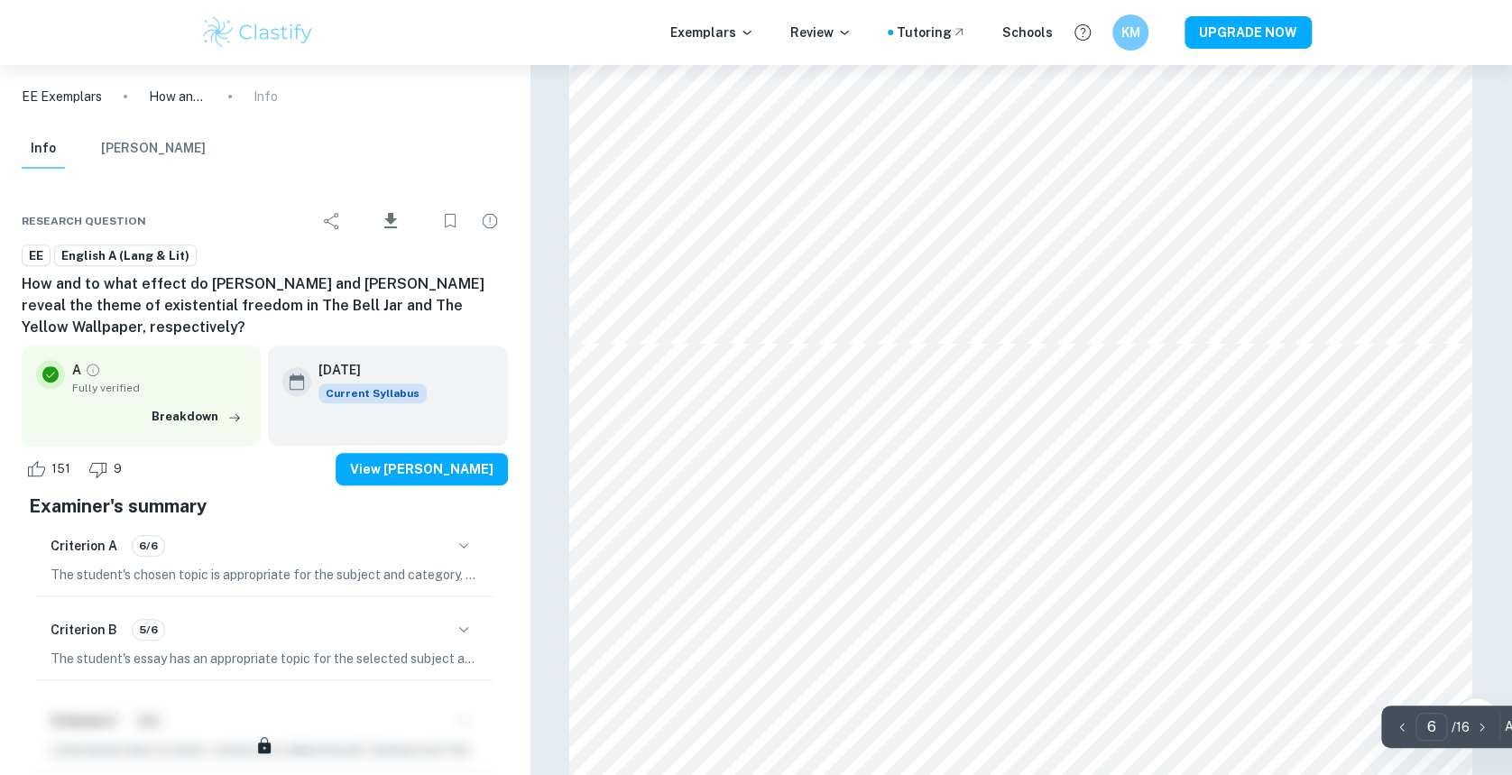  What do you see at coordinates (490, 221) in the screenshot?
I see `div: Report issue` at bounding box center [490, 221].